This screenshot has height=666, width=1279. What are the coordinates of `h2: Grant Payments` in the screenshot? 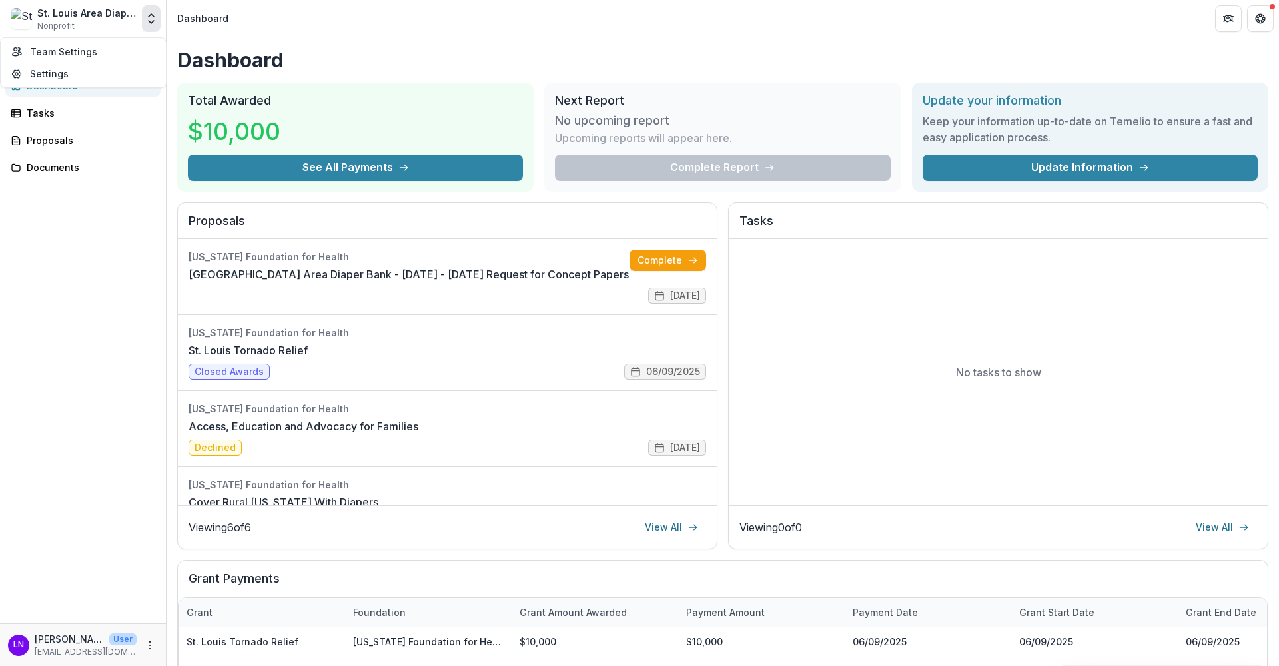 It's located at (723, 584).